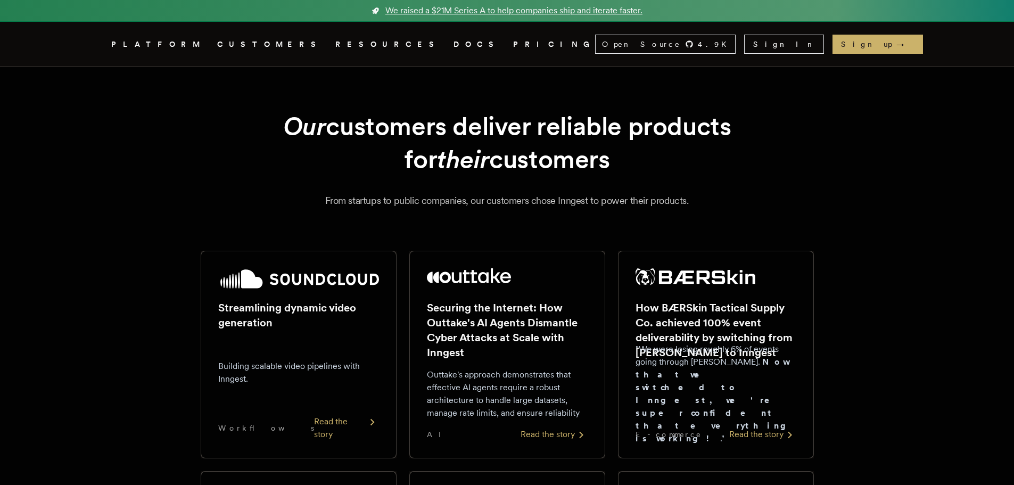 This screenshot has height=485, width=1014. What do you see at coordinates (716, 330) in the screenshot?
I see `h2: How BÆRSkin Tactical Supply Co. achieved 100% event deliverability by switching from [PERSON_NAME...` at bounding box center [716, 330].